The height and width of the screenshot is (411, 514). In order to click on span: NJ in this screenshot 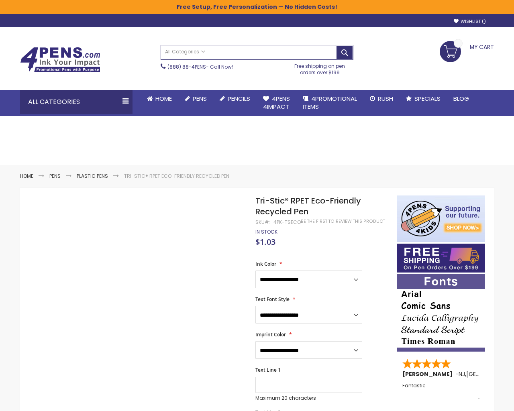, I will do `click(461, 374)`.